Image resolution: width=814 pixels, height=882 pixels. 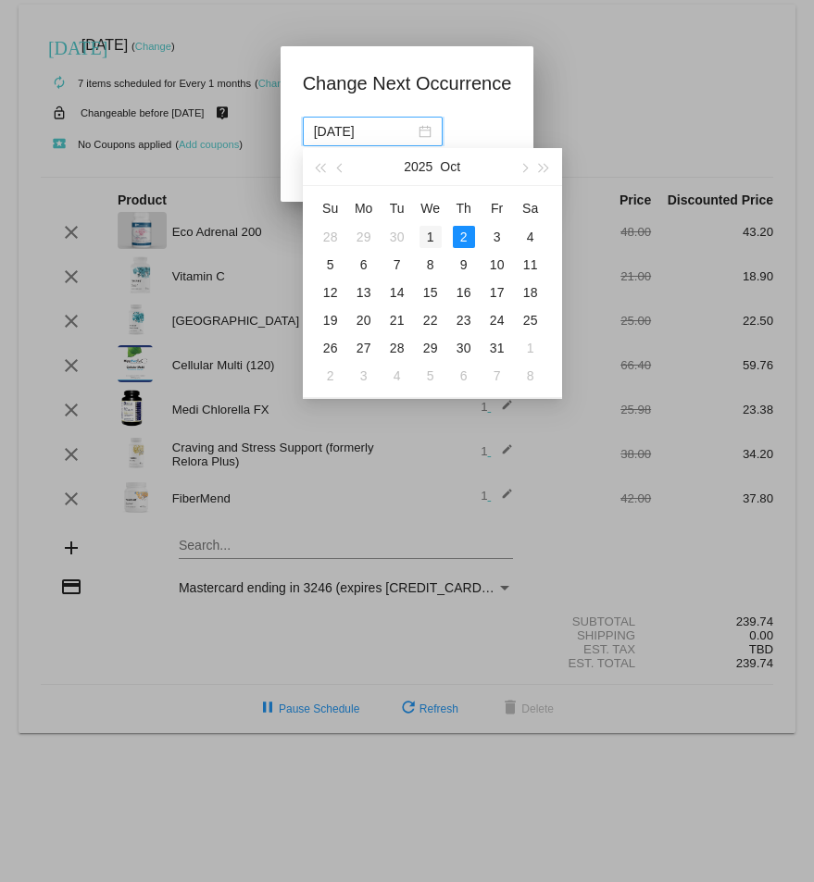 What do you see at coordinates (464, 265) in the screenshot?
I see `td: 10/9/2025` at bounding box center [464, 265].